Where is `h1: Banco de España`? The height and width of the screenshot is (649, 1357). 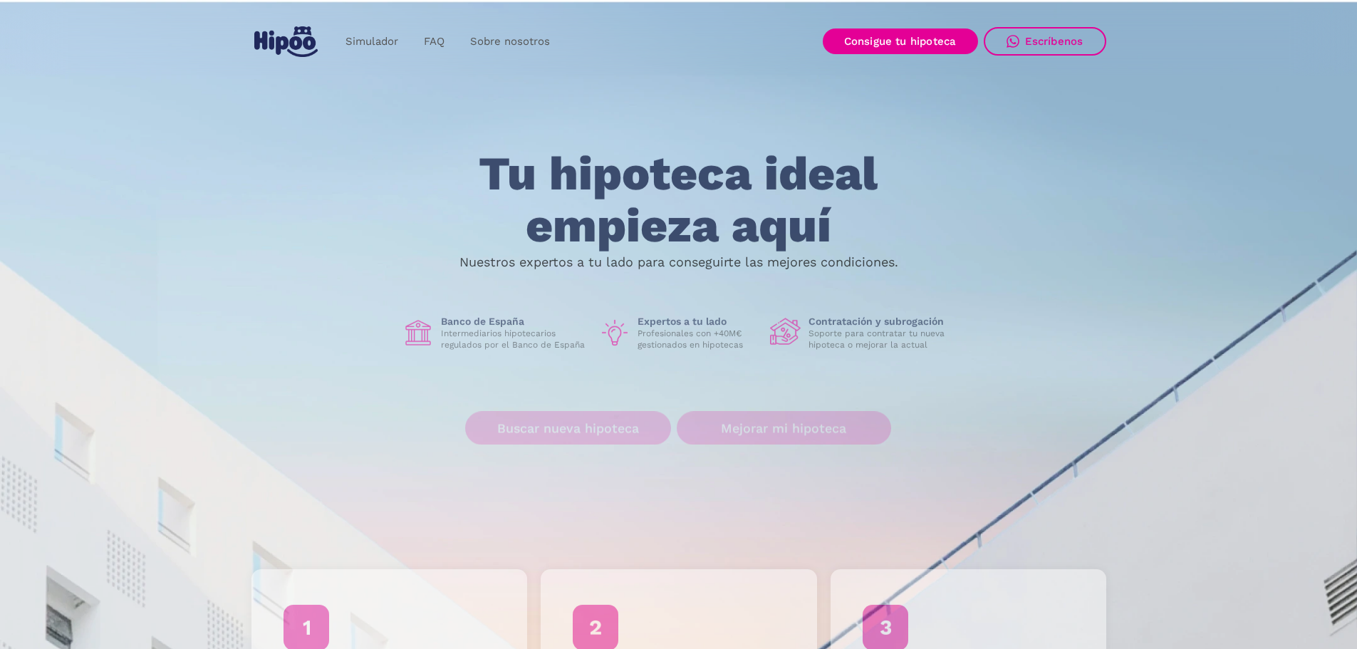
h1: Banco de España is located at coordinates (514, 321).